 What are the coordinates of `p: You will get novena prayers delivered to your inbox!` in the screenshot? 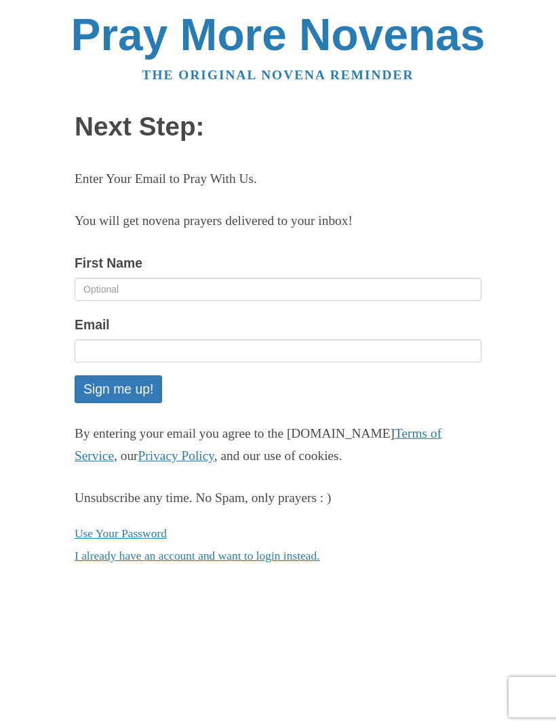 It's located at (278, 221).